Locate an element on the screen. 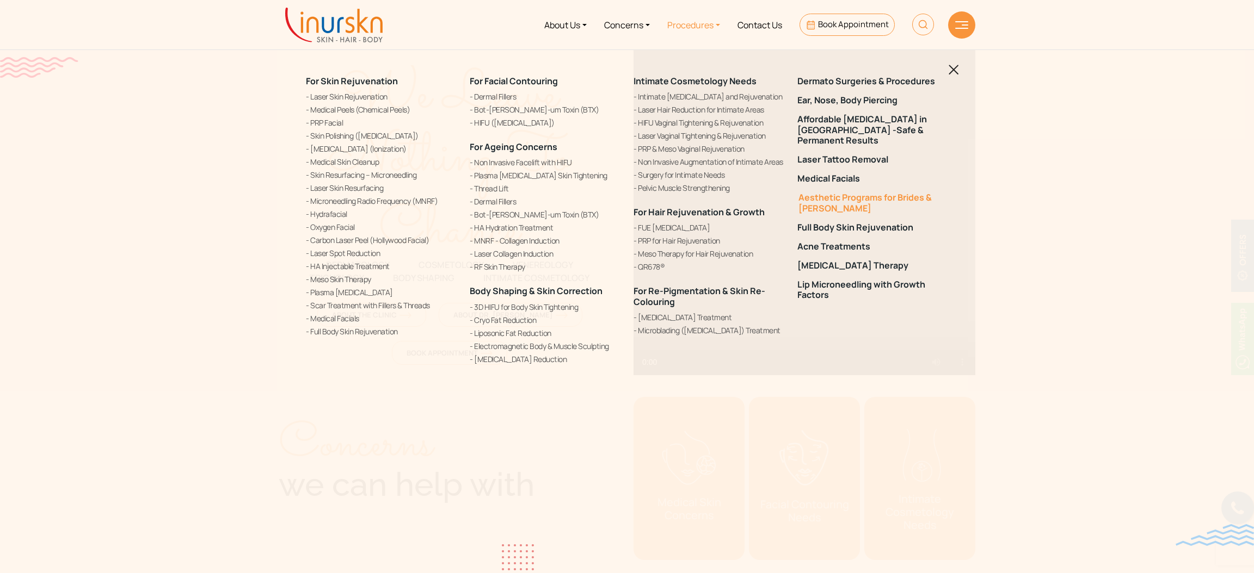 Image resolution: width=1254 pixels, height=573 pixels. a: Ear, Nose, Body Piercing is located at coordinates (872, 100).